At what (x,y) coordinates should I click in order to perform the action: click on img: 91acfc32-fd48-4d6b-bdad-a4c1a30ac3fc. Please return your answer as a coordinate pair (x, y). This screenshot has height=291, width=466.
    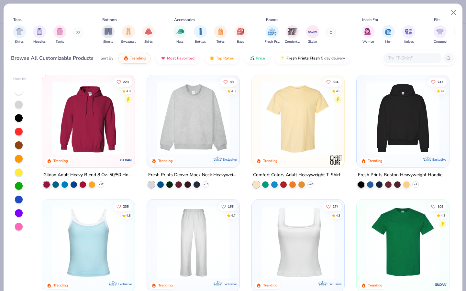
    Looking at the image, I should click on (403, 118).